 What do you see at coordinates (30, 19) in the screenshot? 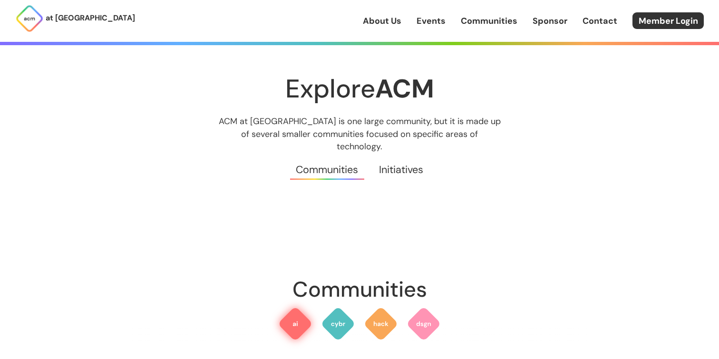
I see `img: ACM Logo` at bounding box center [30, 19].